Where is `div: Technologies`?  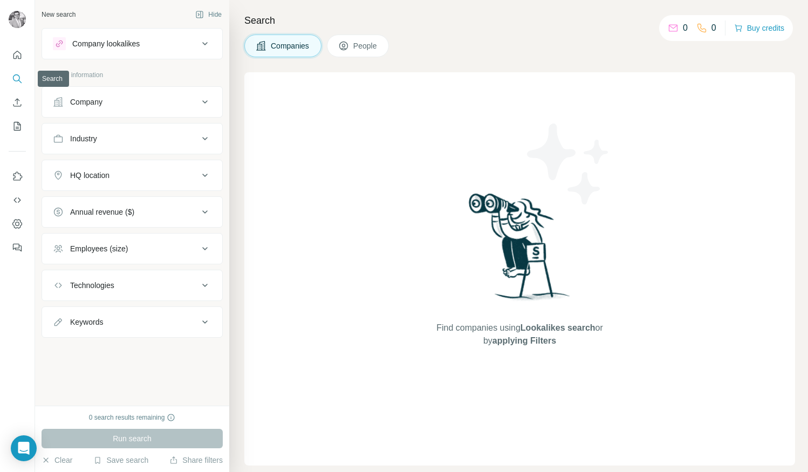
div: Technologies is located at coordinates (92, 285).